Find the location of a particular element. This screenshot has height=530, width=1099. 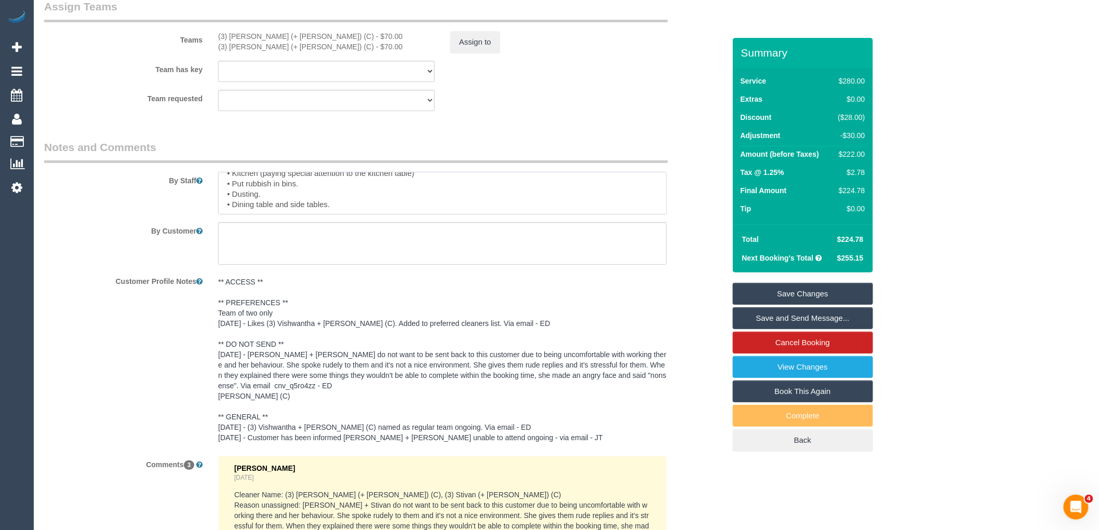

label: Team has key is located at coordinates (123, 68).